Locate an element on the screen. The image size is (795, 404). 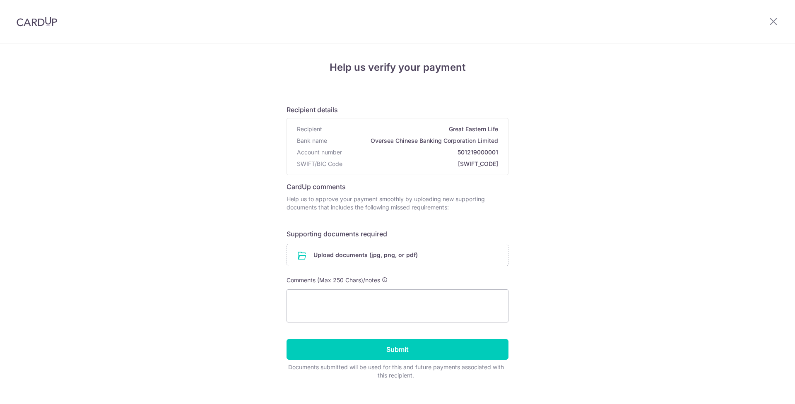
span: Comments (Max 250 Chars)/notes is located at coordinates (333, 280).